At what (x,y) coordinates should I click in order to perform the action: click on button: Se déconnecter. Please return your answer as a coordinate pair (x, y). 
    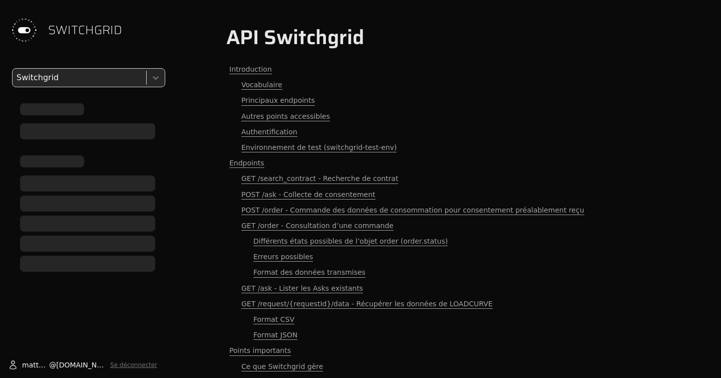
    Looking at the image, I should click on (134, 365).